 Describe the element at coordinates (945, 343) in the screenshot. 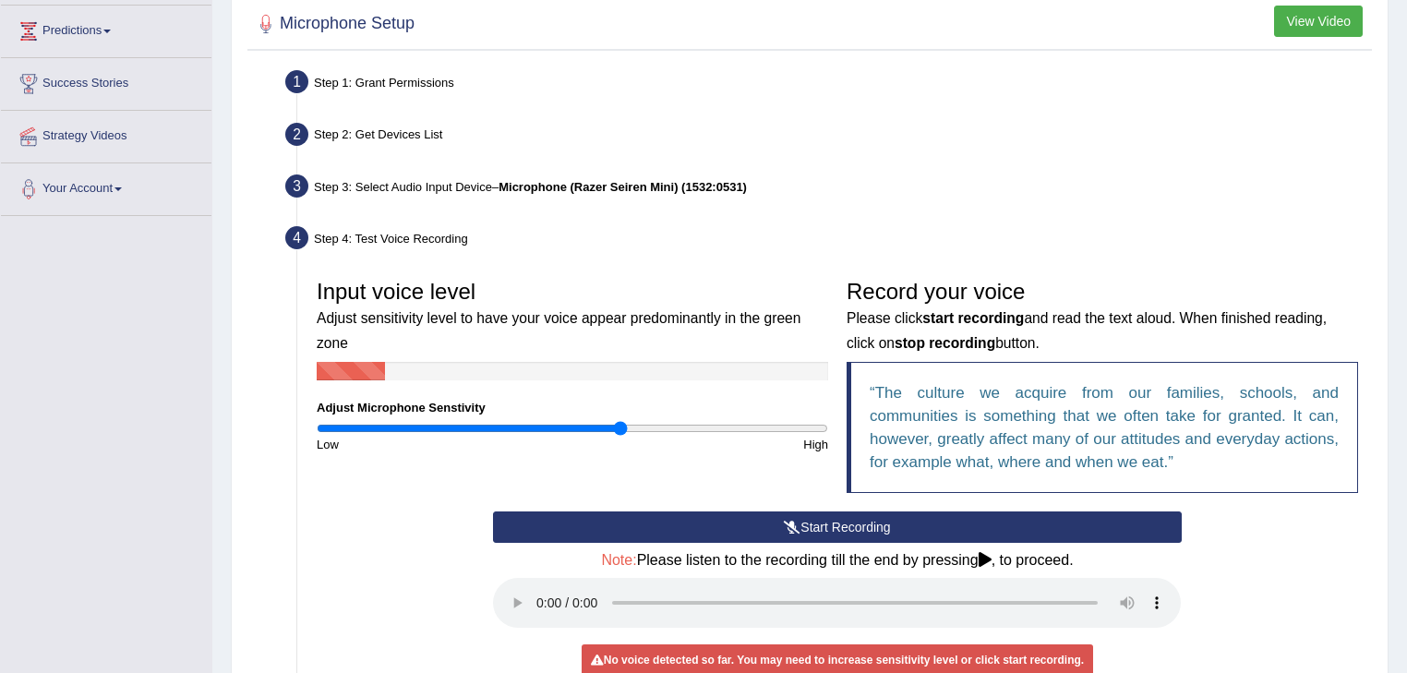

I see `b: stop recording` at that location.